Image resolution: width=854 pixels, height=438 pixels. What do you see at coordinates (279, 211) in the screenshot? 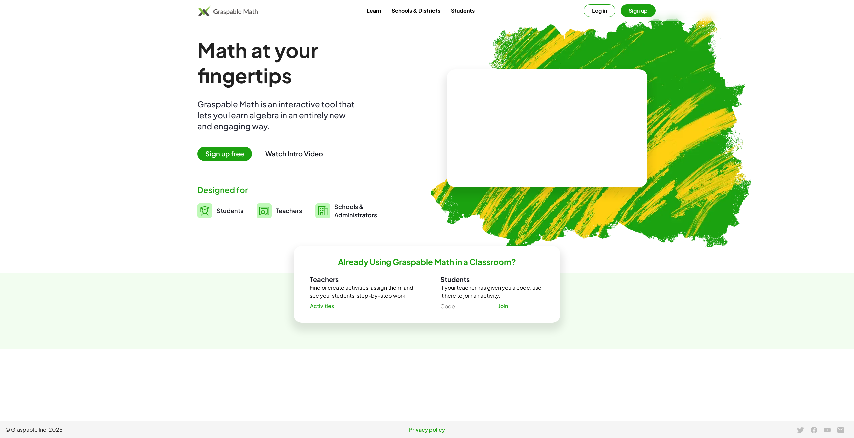
I see `a: Teachers` at bounding box center [279, 211].